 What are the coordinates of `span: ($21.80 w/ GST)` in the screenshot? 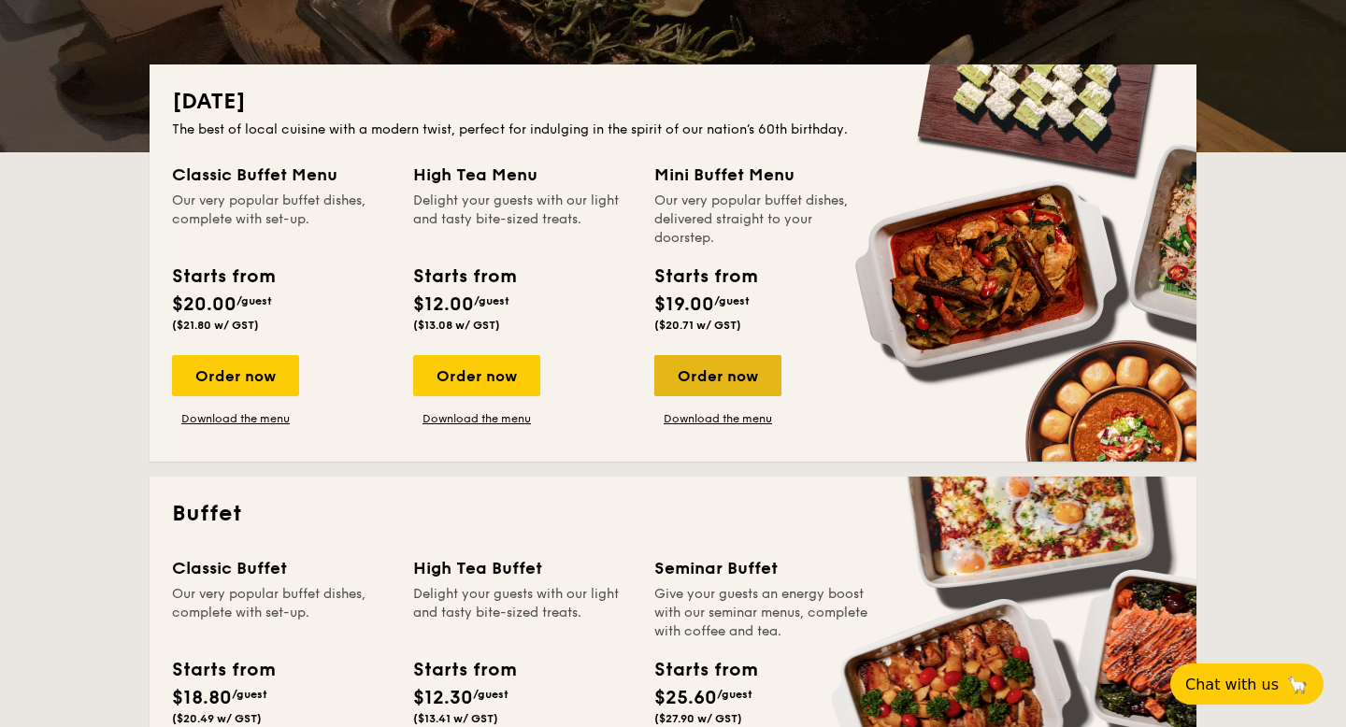 It's located at (215, 325).